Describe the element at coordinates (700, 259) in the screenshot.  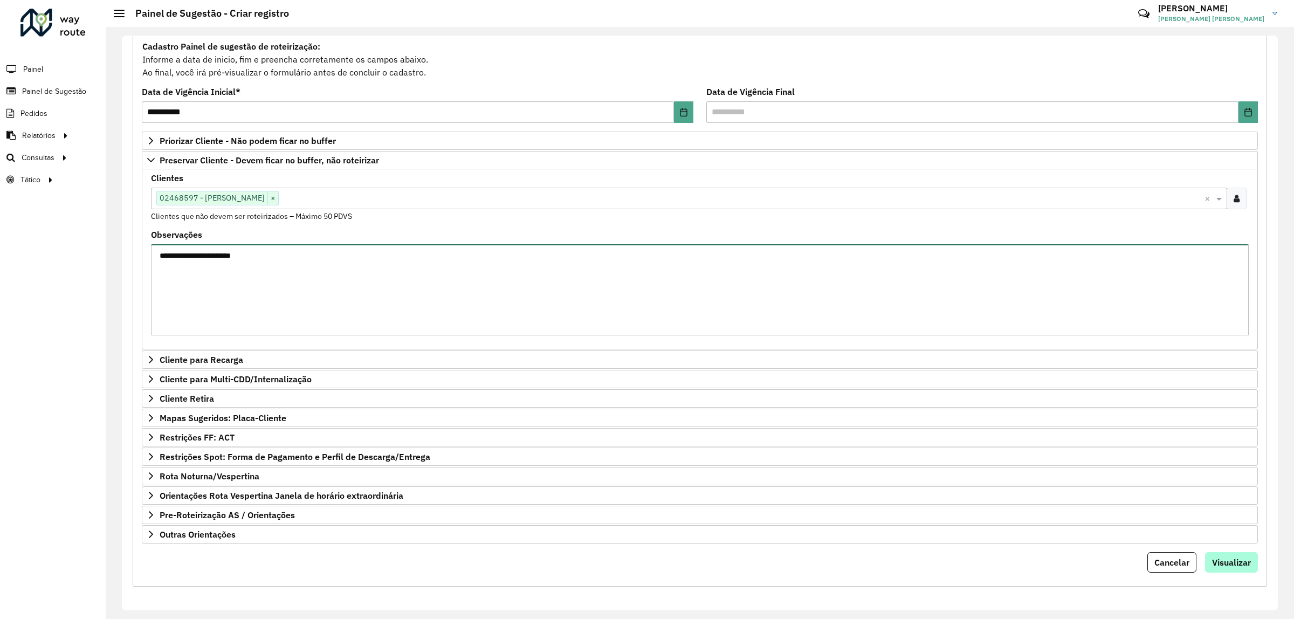
I see `div: Preservar Cliente - Devem ficar no buffer, não roteirizar` at that location.